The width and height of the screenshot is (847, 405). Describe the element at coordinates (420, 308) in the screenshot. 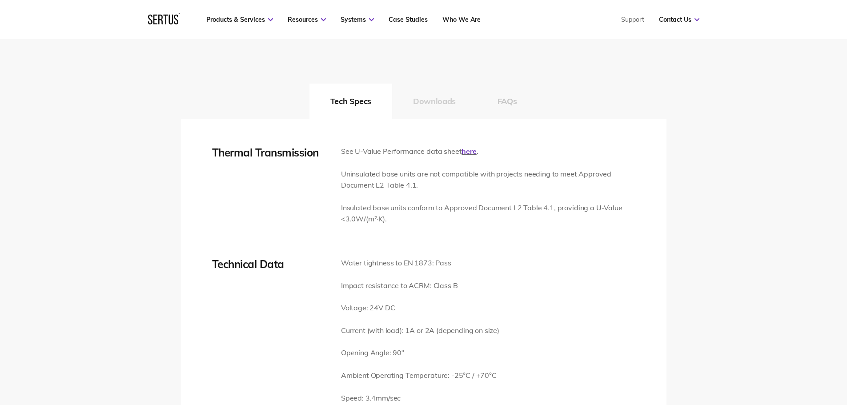

I see `p: Voltage: 24V DC` at that location.